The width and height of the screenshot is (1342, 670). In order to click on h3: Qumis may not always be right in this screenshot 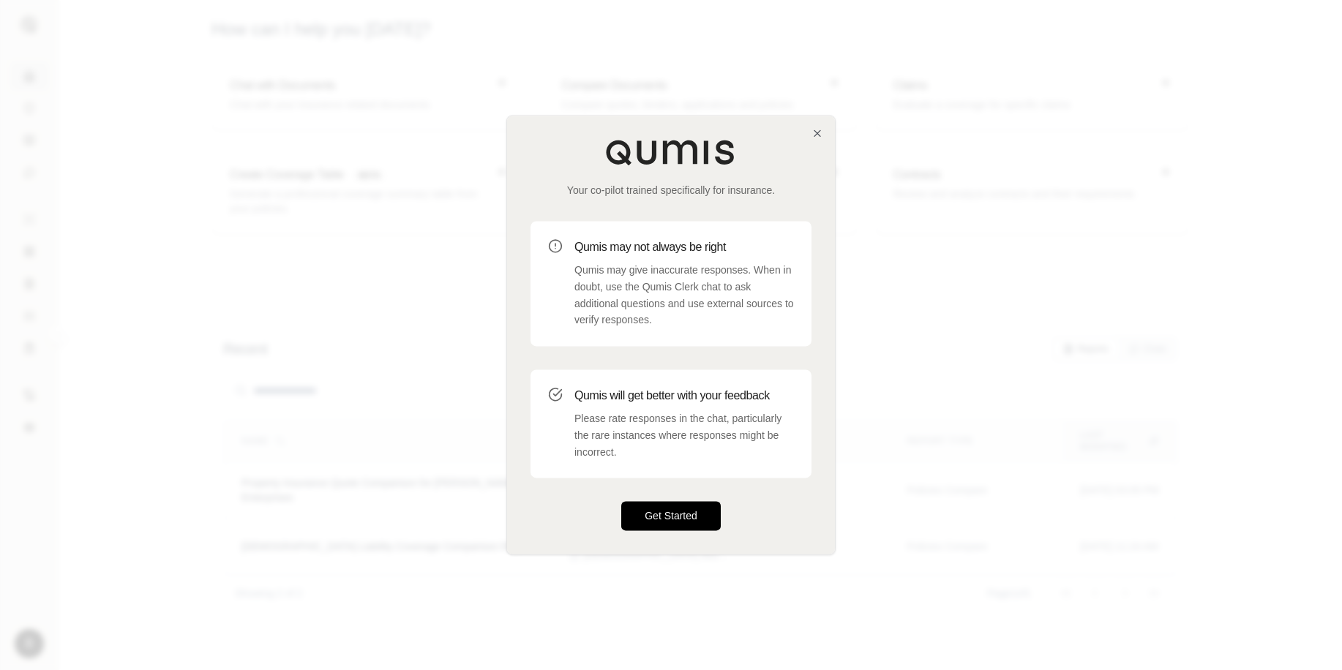, I will do `click(684, 247)`.